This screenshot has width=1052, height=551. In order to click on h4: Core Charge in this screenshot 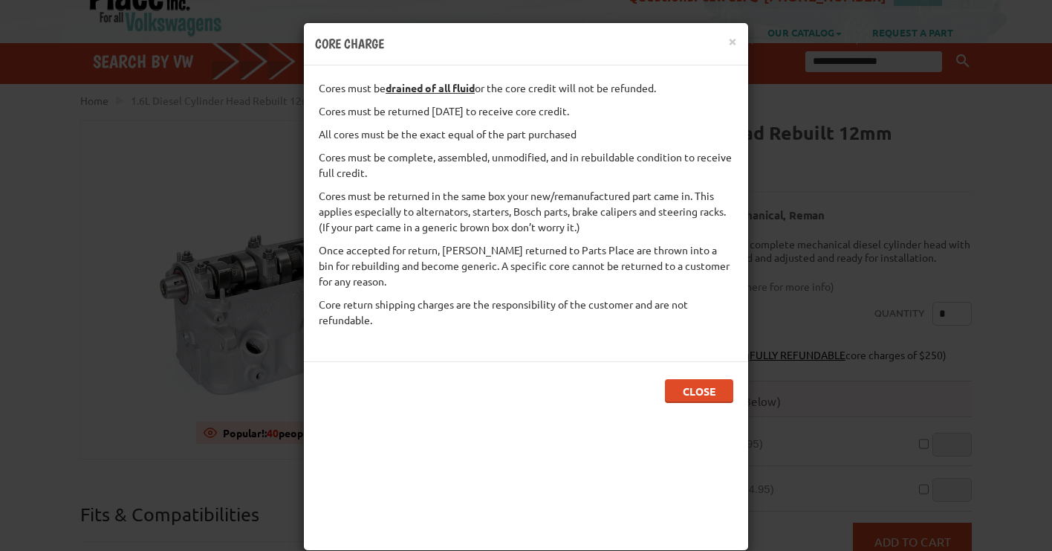, I will do `click(526, 44)`.